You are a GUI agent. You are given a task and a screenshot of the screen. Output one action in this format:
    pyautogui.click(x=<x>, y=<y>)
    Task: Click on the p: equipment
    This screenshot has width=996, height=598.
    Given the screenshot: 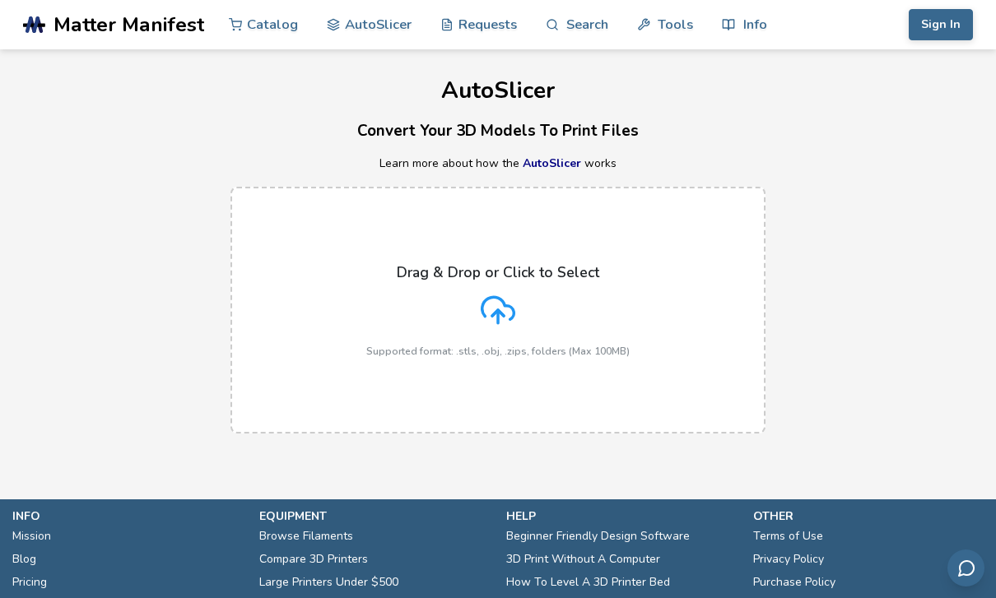 What is the action you would take?
    pyautogui.click(x=374, y=516)
    